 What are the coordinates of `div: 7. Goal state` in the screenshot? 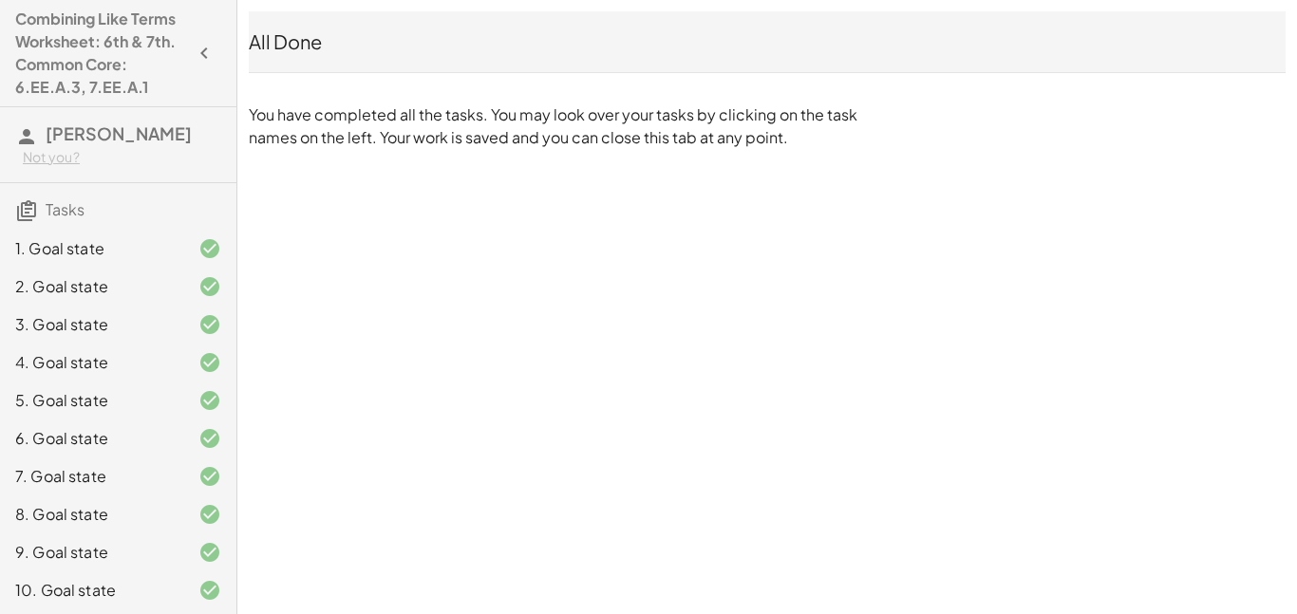 It's located at (91, 477).